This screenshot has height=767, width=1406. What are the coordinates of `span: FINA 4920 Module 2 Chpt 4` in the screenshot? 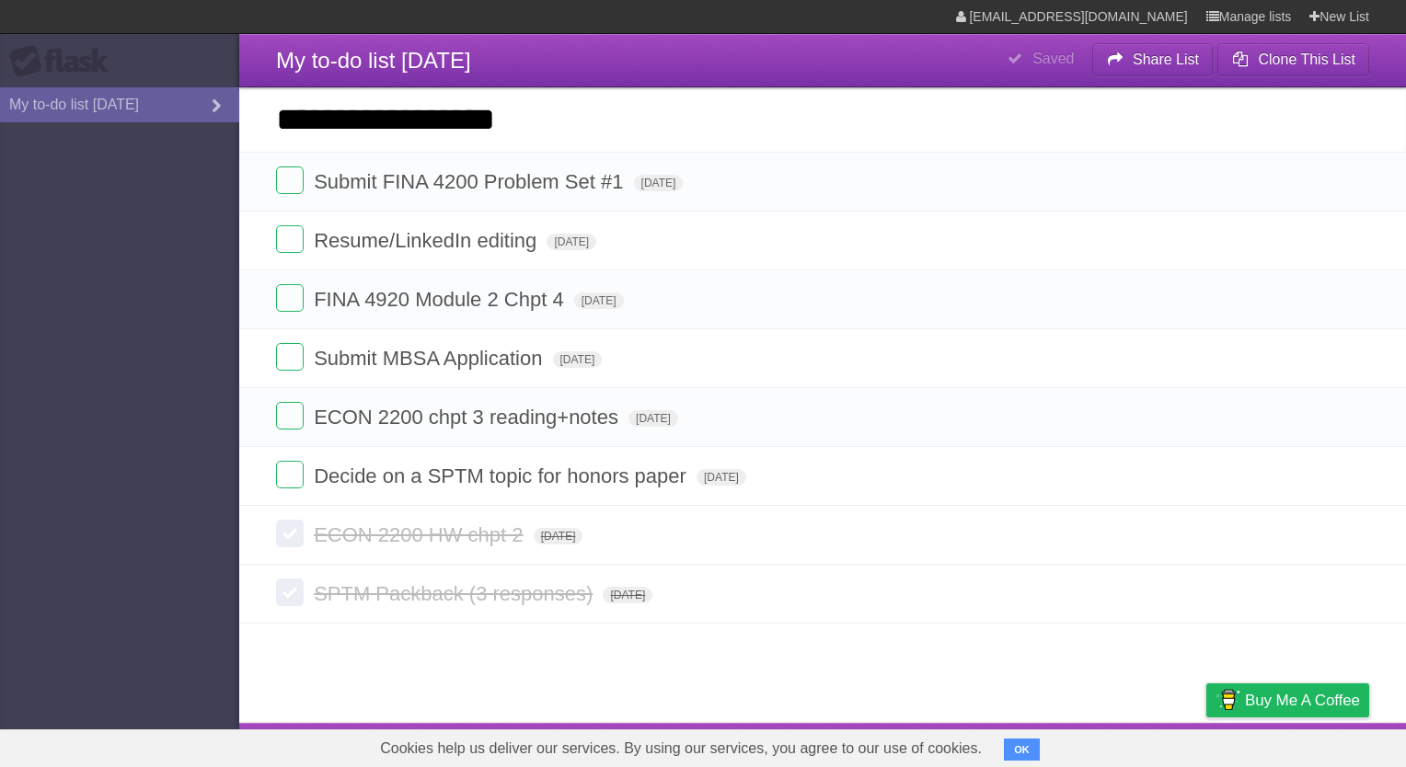 It's located at (441, 299).